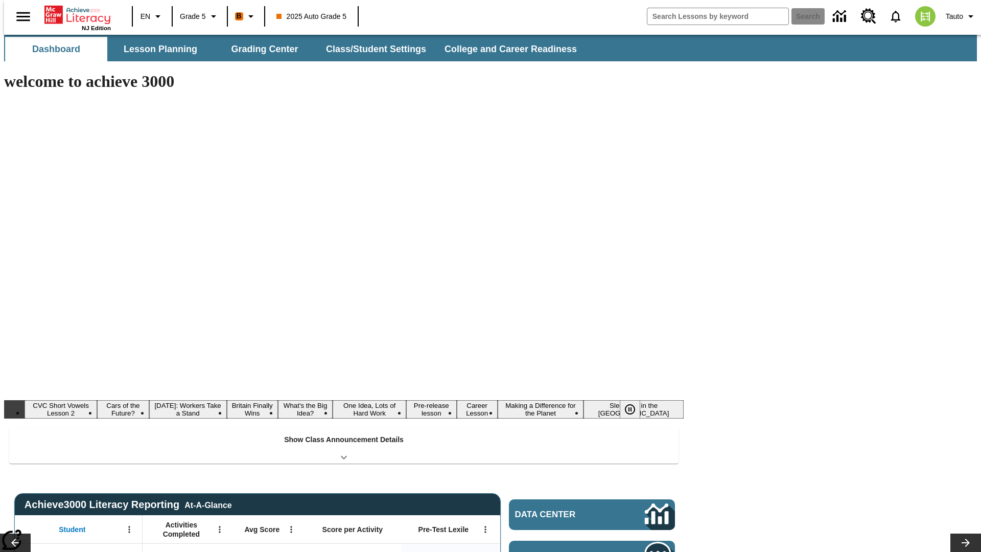 The height and width of the screenshot is (552, 981). I want to click on span: Grade 5, so click(193, 16).